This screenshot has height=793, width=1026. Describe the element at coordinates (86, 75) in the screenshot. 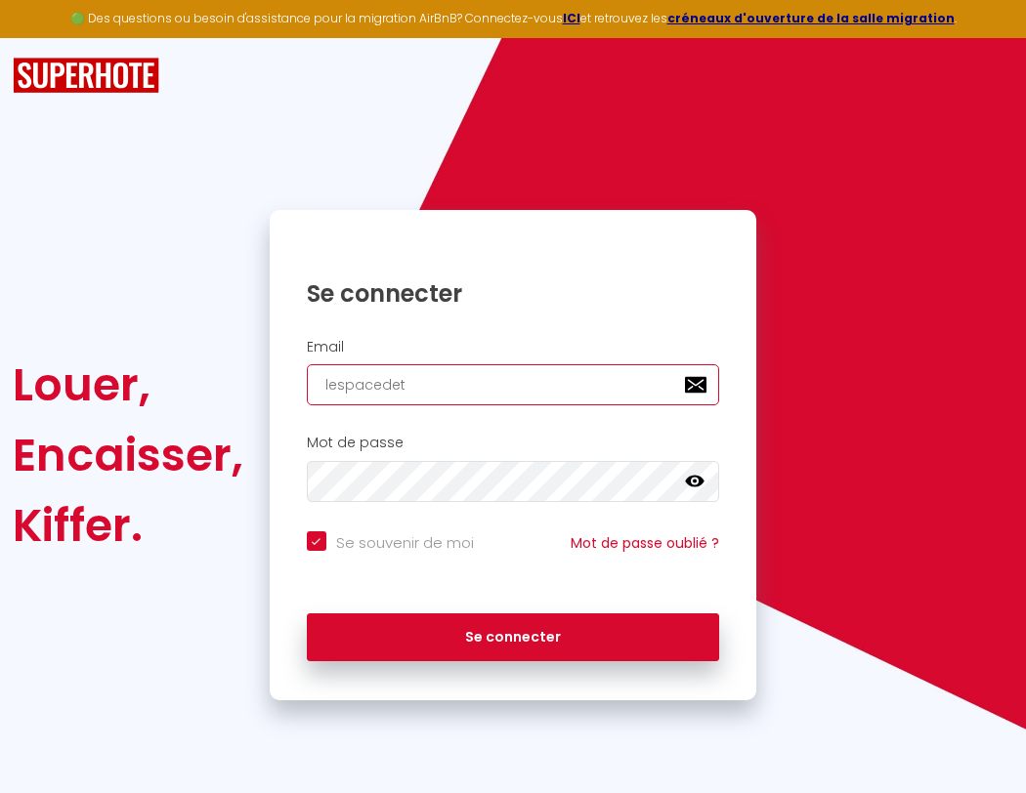

I see `img: SuperHote logo` at that location.